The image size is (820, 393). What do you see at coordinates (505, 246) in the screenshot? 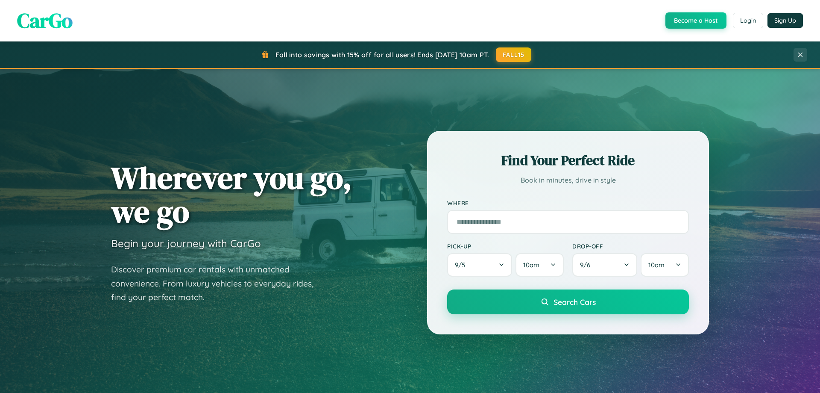
I see `label: Pick-up` at bounding box center [505, 246].